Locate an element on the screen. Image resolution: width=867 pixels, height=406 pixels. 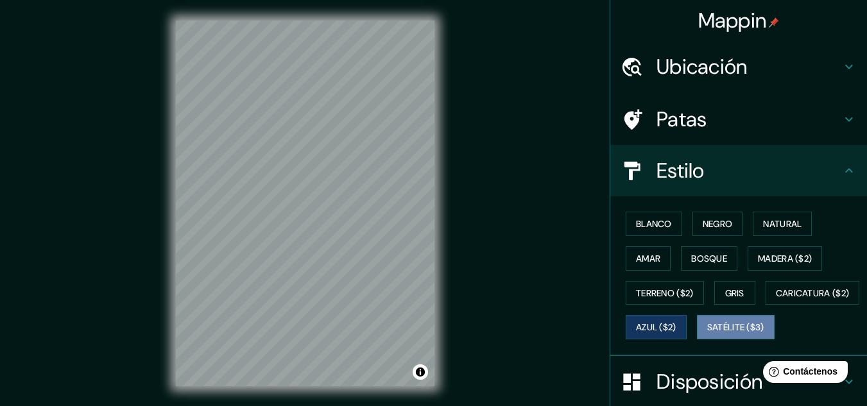
img: pin-icon.png is located at coordinates (774, 22).